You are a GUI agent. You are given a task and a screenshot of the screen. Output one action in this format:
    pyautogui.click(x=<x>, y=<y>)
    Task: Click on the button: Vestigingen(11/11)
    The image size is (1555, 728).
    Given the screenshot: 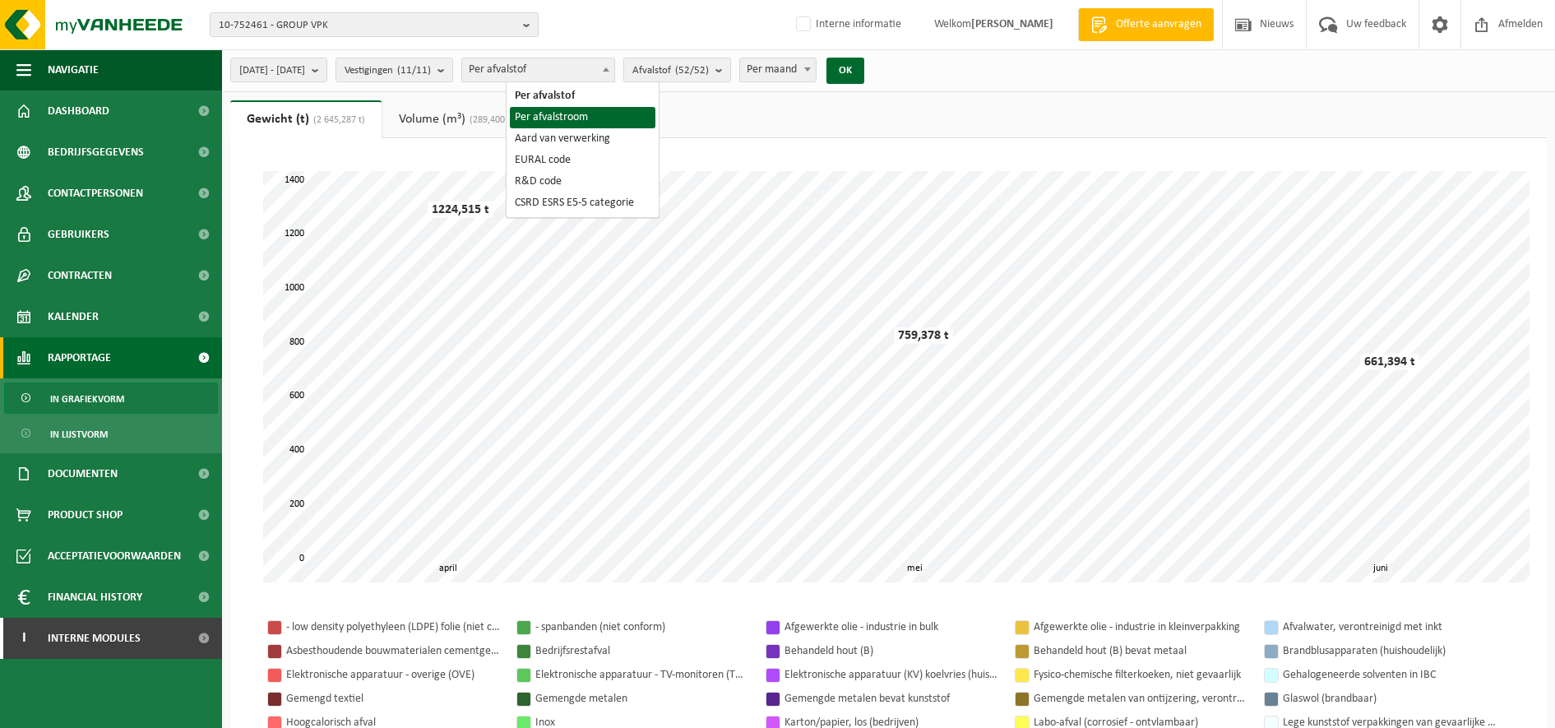 What is the action you would take?
    pyautogui.click(x=394, y=70)
    